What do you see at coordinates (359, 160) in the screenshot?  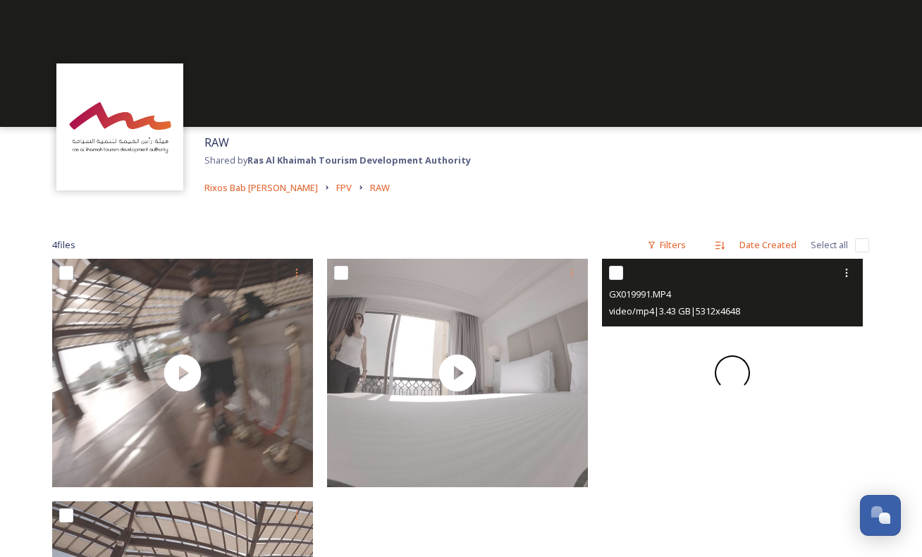 I see `strong: Ras Al Khaimah Tourism Development Authority` at bounding box center [359, 160].